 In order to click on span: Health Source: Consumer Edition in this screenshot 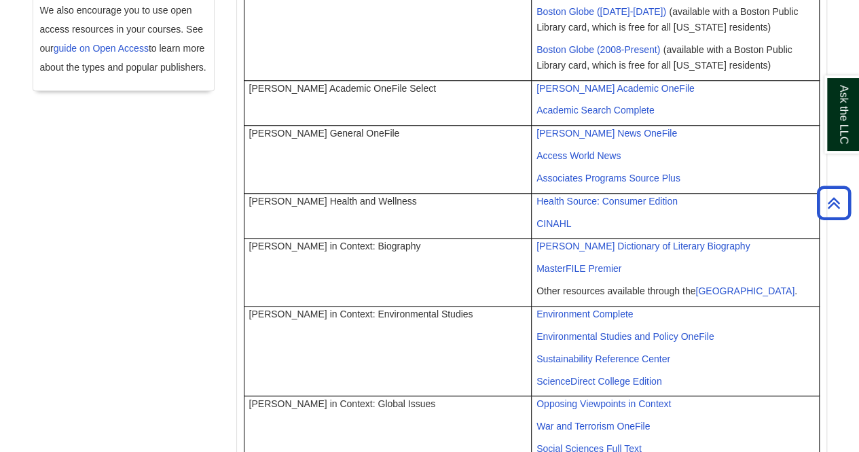, I will do `click(607, 201)`.